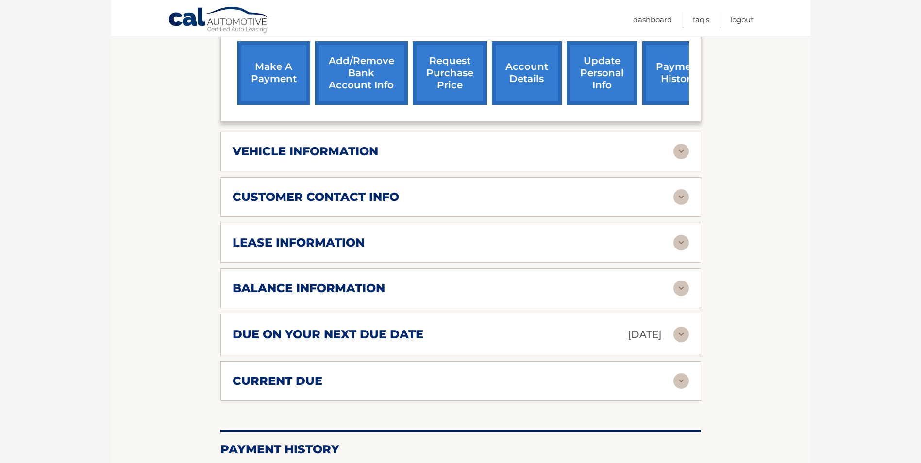 The image size is (921, 463). Describe the element at coordinates (653, 19) in the screenshot. I see `a: Dashboard` at that location.